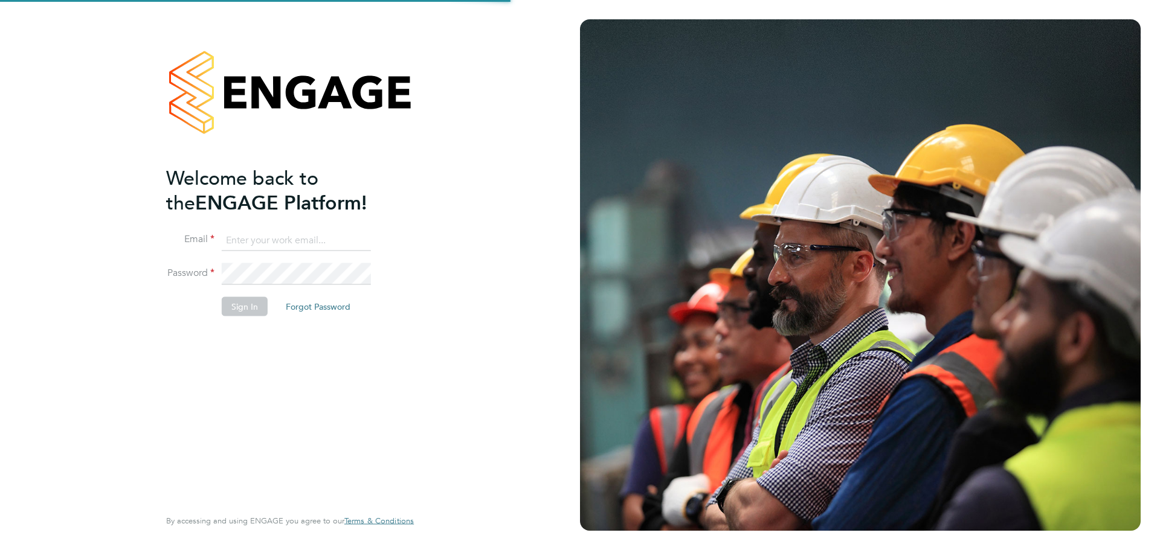  What do you see at coordinates (290, 521) in the screenshot?
I see `span: By accessing and using ENGAGE you agree to our` at bounding box center [290, 521].